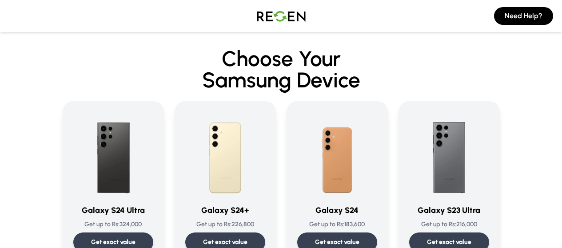 This screenshot has width=562, height=248. I want to click on span: Choose Your, so click(281, 59).